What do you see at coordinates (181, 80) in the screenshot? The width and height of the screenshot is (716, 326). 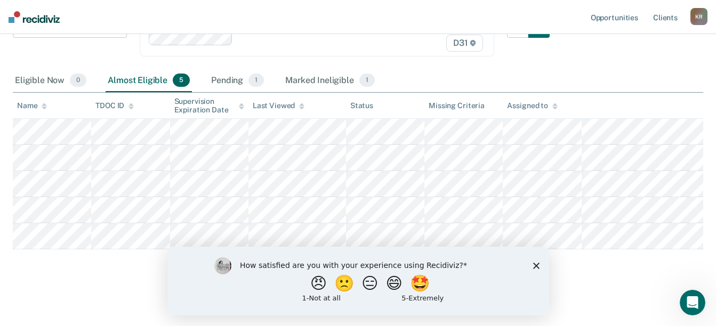 I see `span: 5` at bounding box center [181, 80].